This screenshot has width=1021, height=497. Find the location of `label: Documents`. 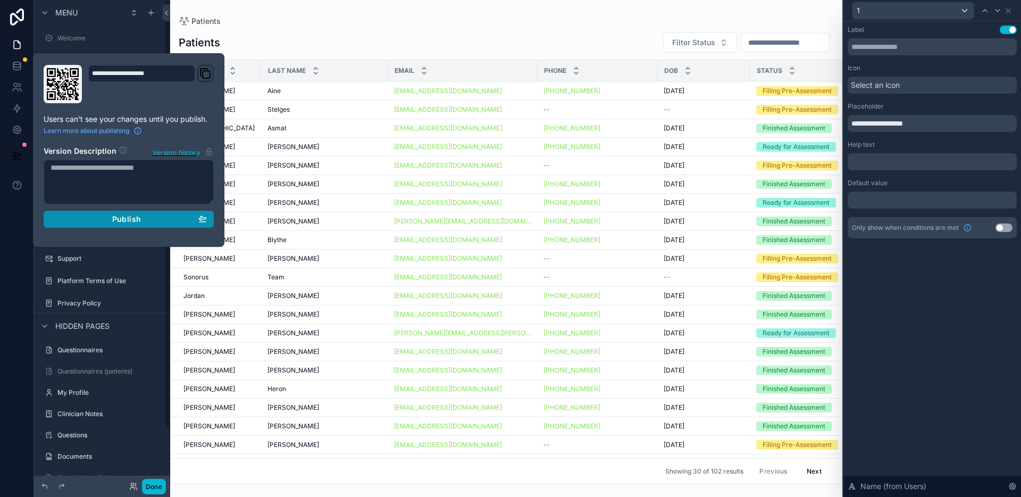

label: Documents is located at coordinates (110, 456).